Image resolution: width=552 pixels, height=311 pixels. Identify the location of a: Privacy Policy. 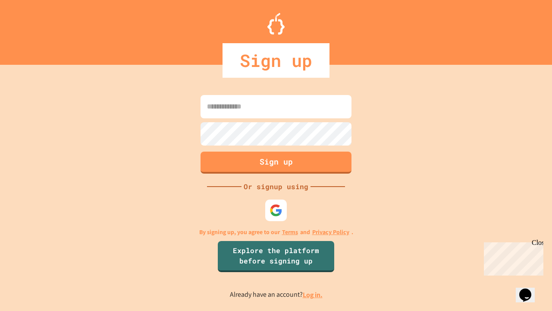
(331, 232).